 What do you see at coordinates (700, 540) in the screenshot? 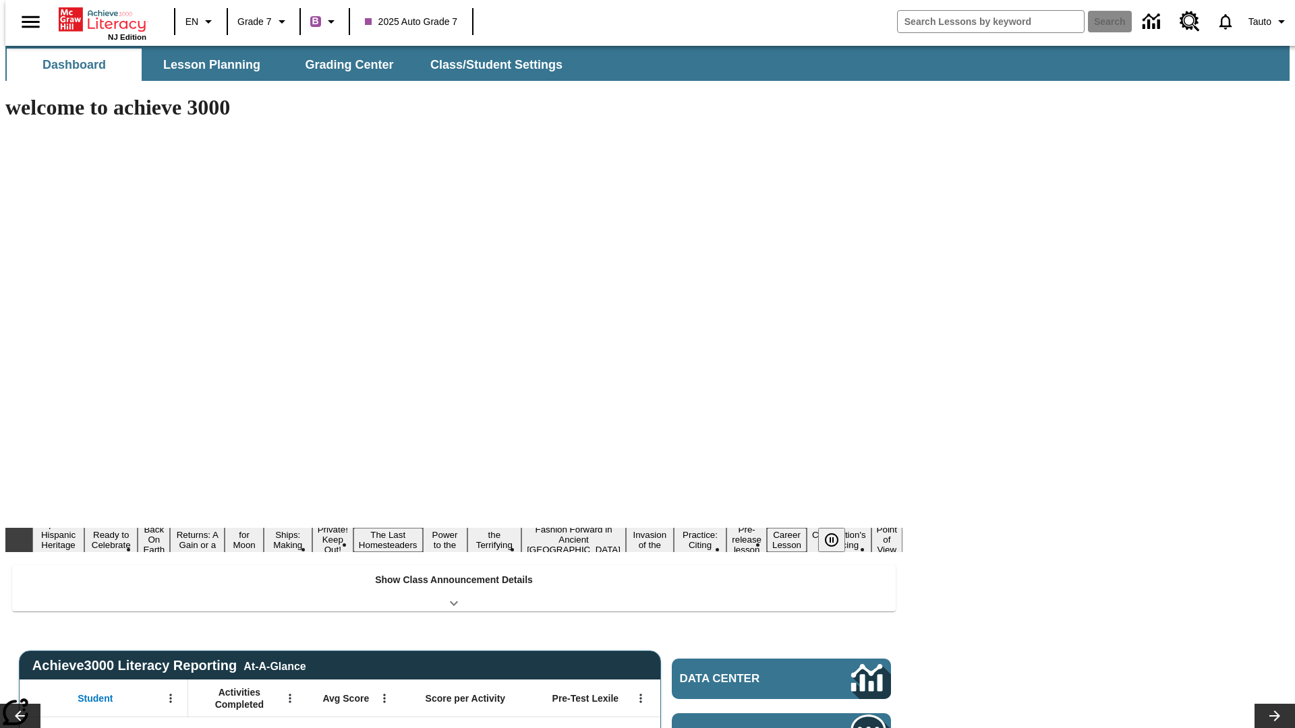
I see `button: Slide 13 Mixed Practice: Citing Evidence` at bounding box center [700, 540].